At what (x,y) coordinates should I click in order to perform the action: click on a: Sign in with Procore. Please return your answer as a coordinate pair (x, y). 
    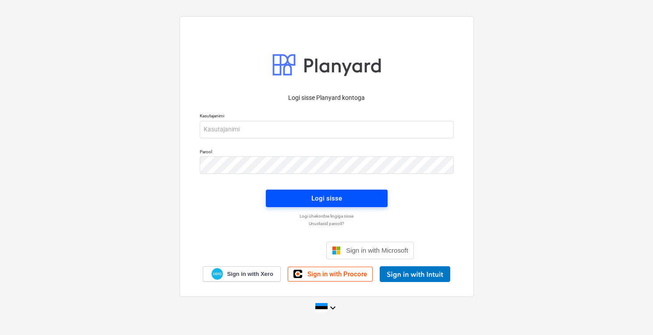
    Looking at the image, I should click on (330, 274).